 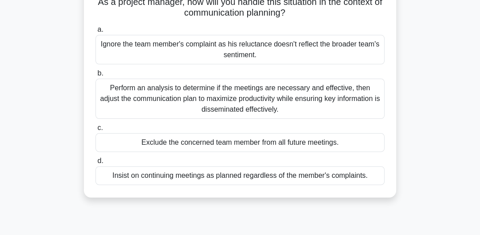 What do you see at coordinates (100, 160) in the screenshot?
I see `span: d.` at bounding box center [100, 160].